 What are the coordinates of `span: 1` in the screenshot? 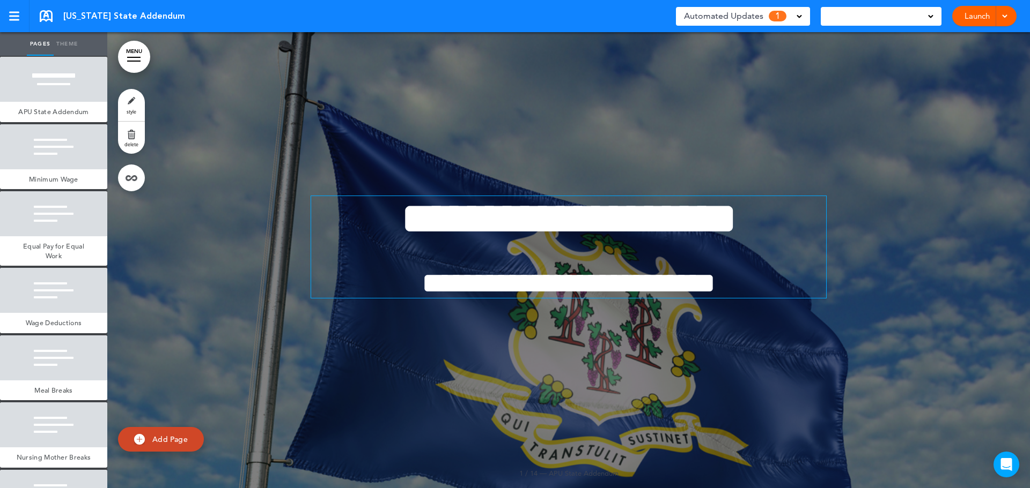 It's located at (777, 16).